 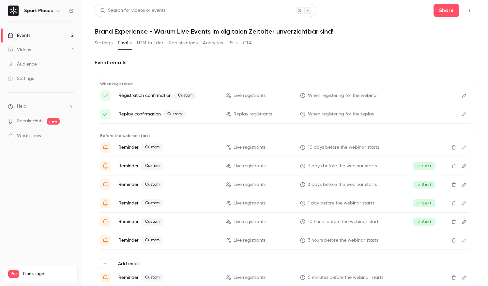 What do you see at coordinates (19, 36) in the screenshot?
I see `div: Events` at bounding box center [19, 36].